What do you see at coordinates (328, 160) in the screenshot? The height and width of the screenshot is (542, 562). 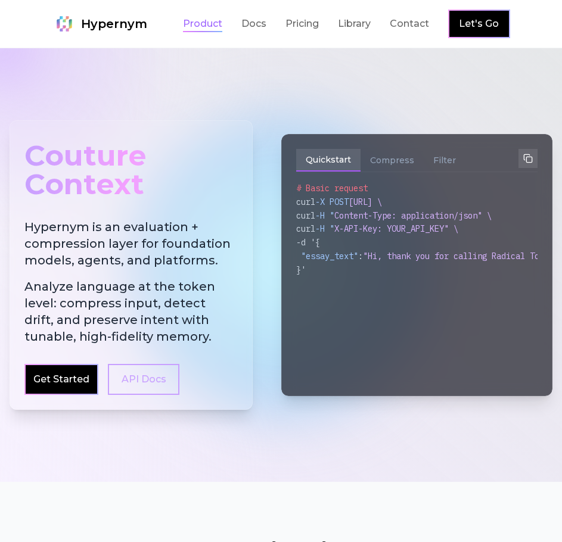 I see `button: Quickstart` at bounding box center [328, 160].